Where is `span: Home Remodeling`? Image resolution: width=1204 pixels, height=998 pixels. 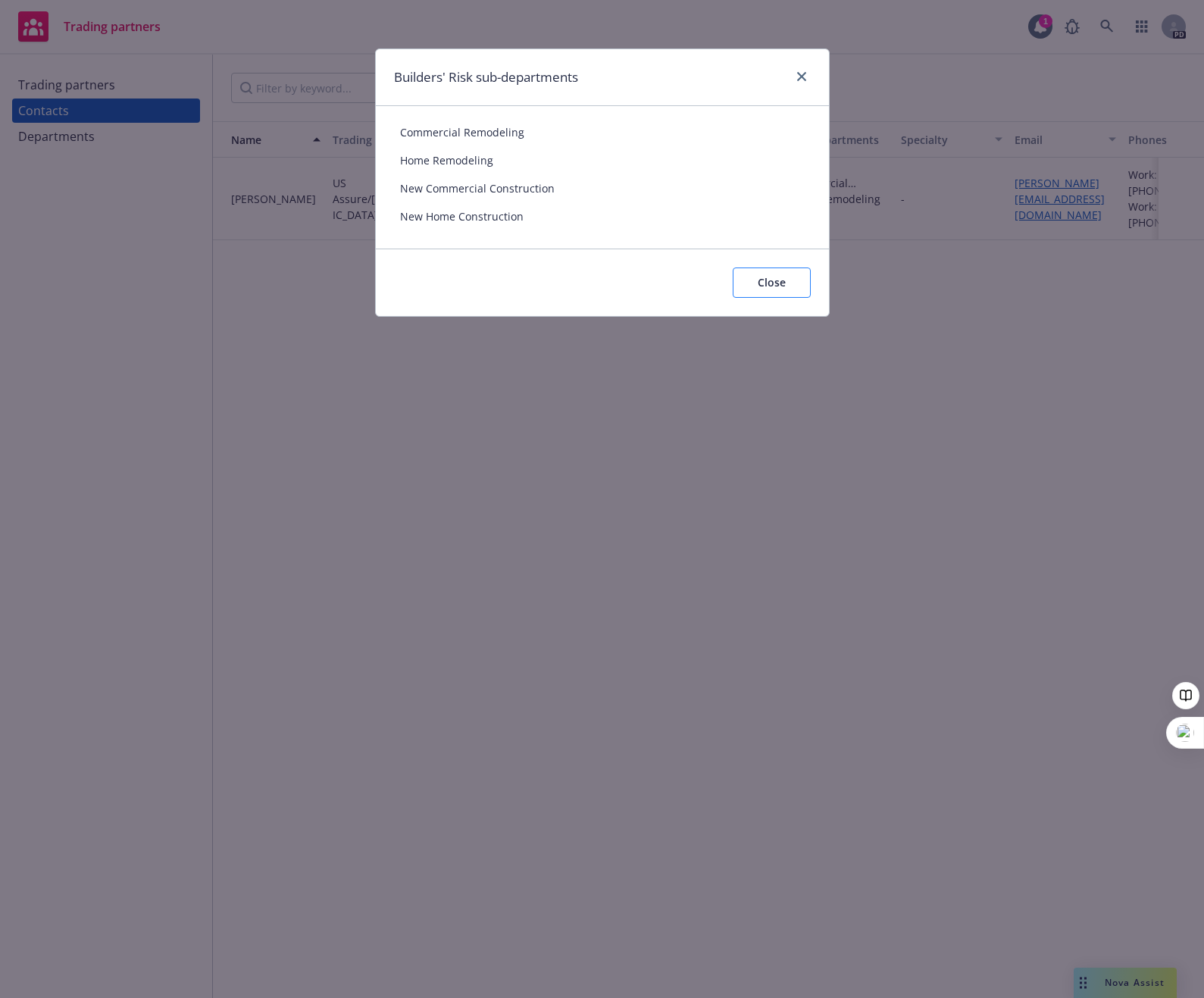
span: Home Remodeling is located at coordinates (602, 160).